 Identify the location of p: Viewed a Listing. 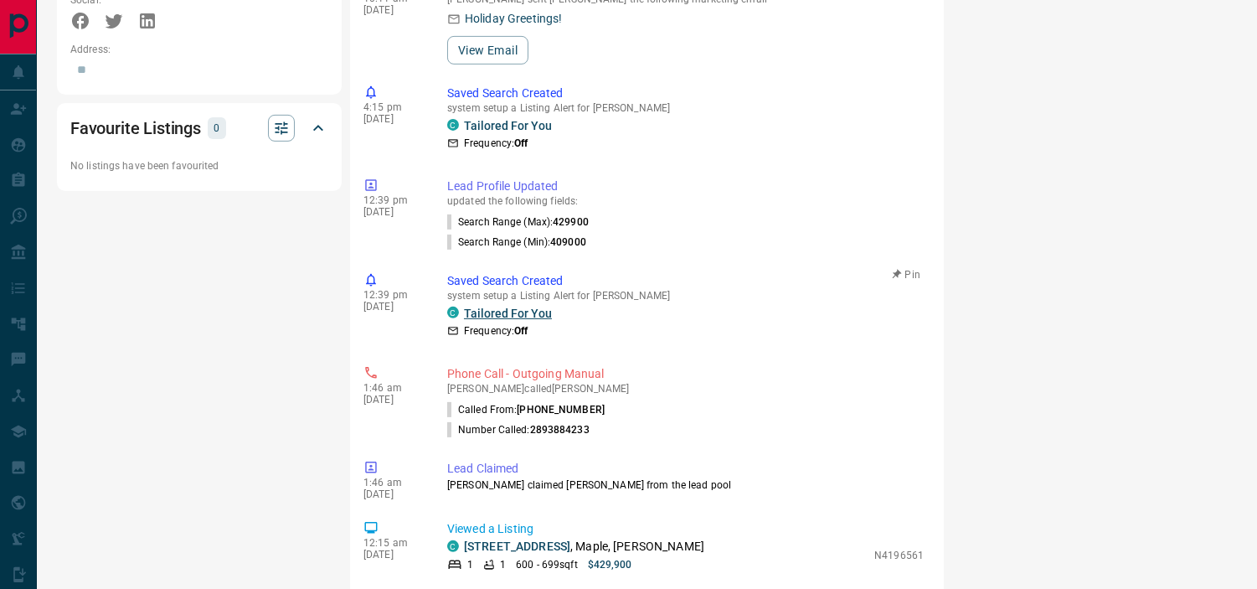
(685, 528).